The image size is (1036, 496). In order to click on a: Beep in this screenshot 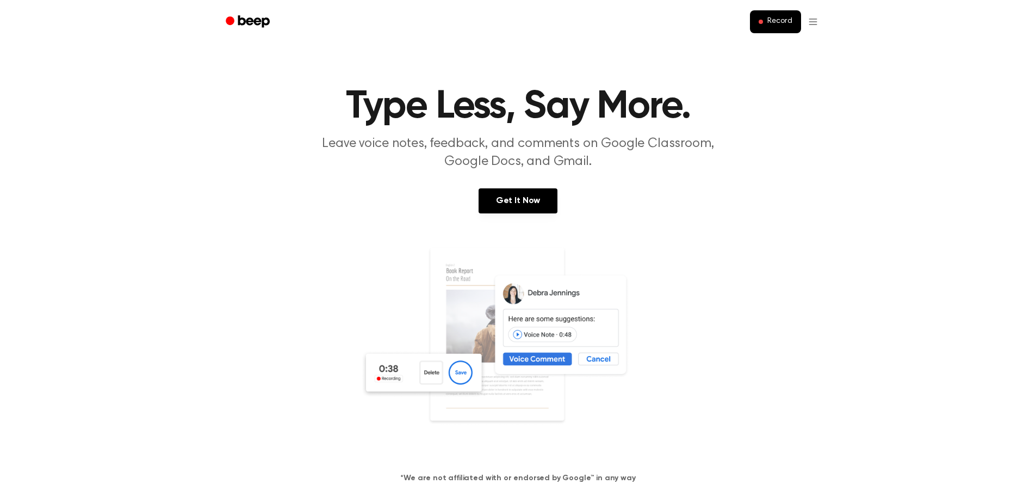, I will do `click(249, 22)`.